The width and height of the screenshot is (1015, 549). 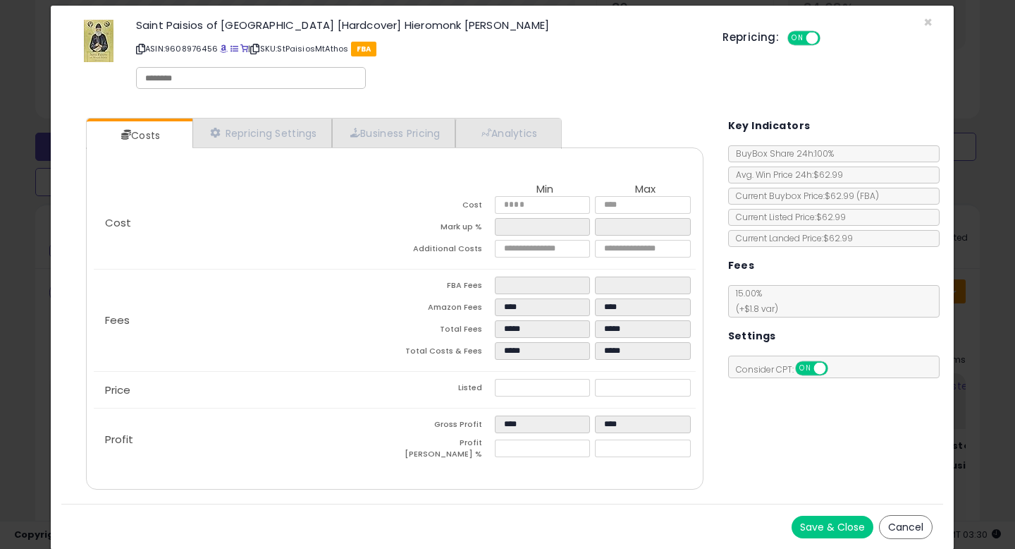 What do you see at coordinates (786, 174) in the screenshot?
I see `span: Avg. Win Price 24h: $62.99` at bounding box center [786, 174].